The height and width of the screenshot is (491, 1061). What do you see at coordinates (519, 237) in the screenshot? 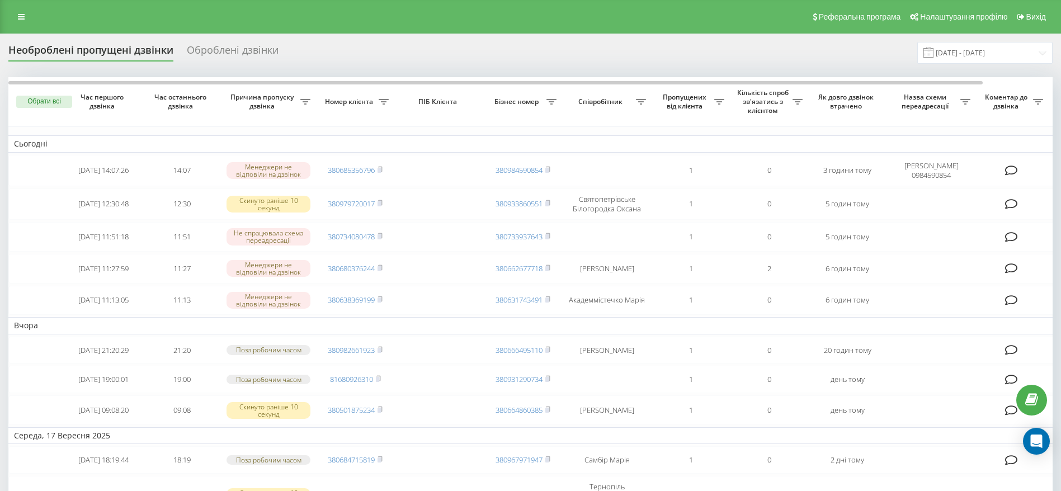
I see `a: 380733937643` at bounding box center [519, 237].